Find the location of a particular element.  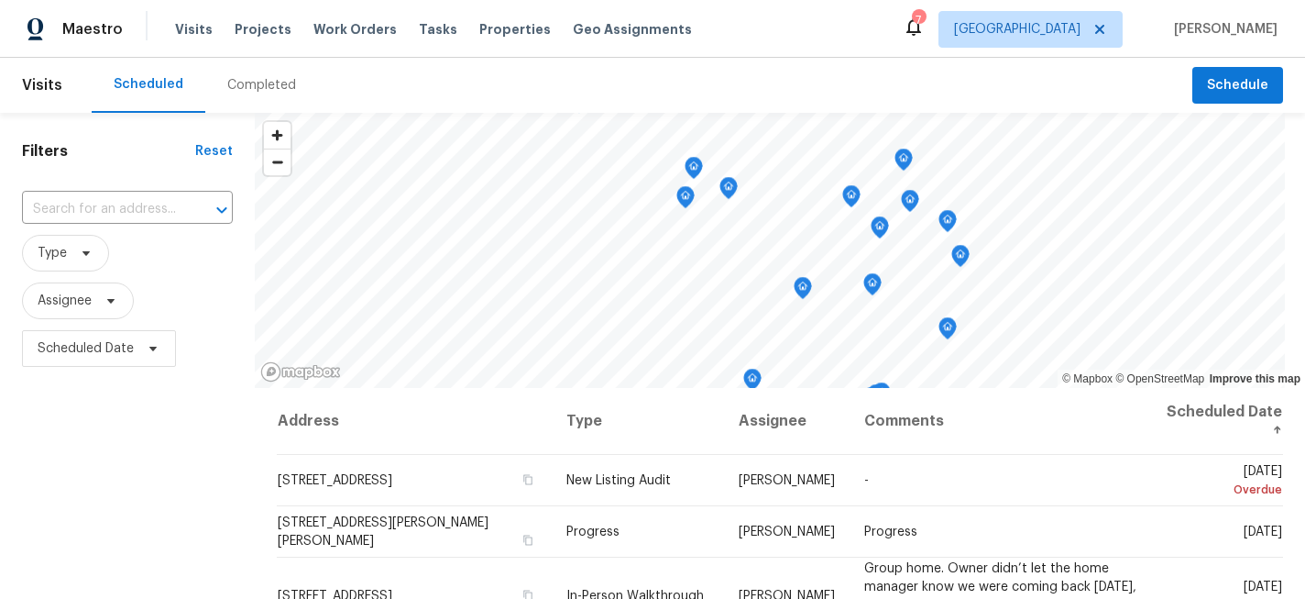

div: 7 is located at coordinates (919, 20).